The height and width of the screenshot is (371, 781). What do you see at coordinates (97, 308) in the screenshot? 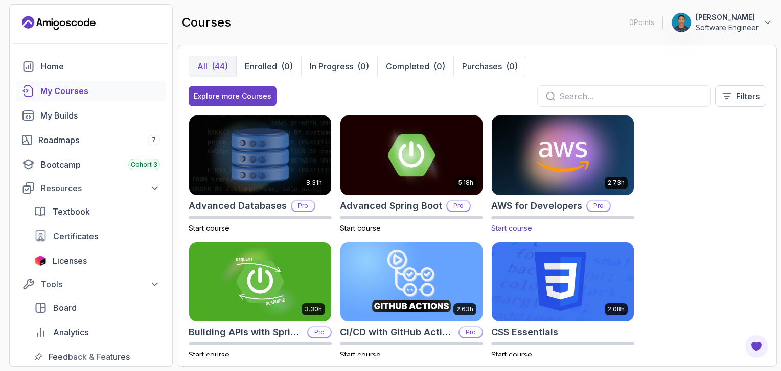
I see `a: board` at bounding box center [97, 308].